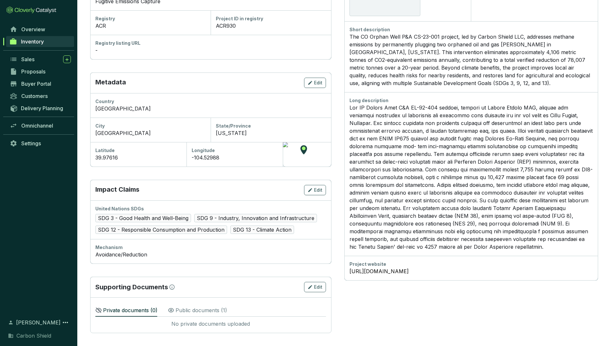 This screenshot has height=346, width=611. I want to click on div: Longitude, so click(235, 150).